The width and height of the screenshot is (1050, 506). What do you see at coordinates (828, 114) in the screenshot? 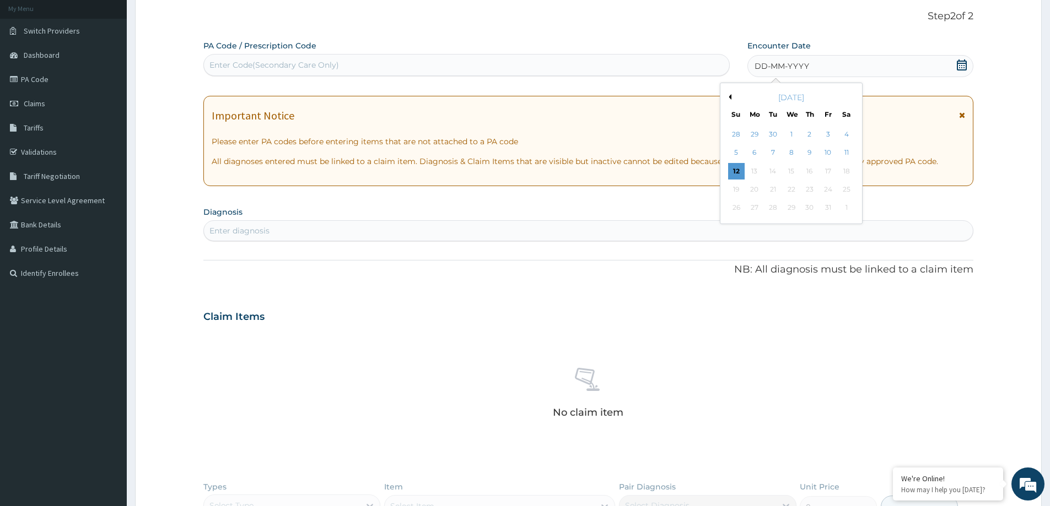
I see `div: Fr` at bounding box center [828, 114].